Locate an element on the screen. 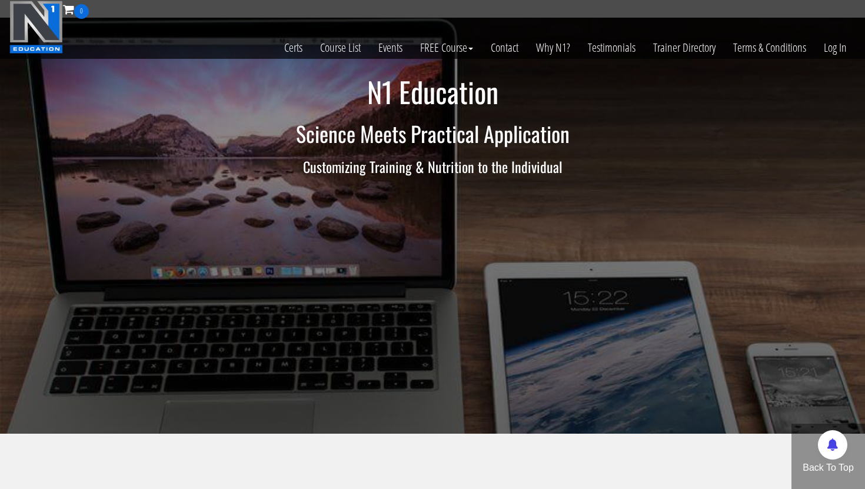 This screenshot has height=489, width=865. a: Course List is located at coordinates (340, 48).